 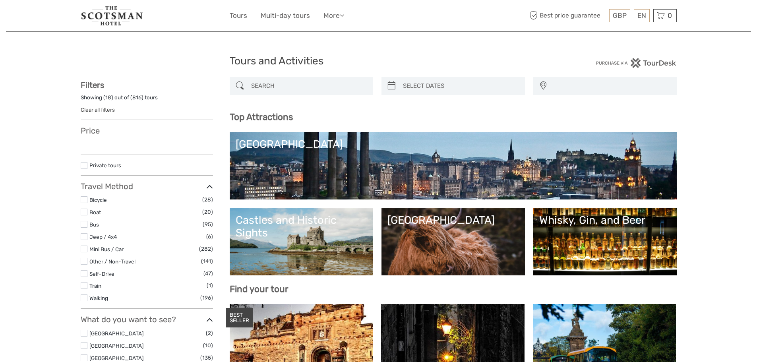 What do you see at coordinates (147, 131) in the screenshot?
I see `h3: Price` at bounding box center [147, 131].